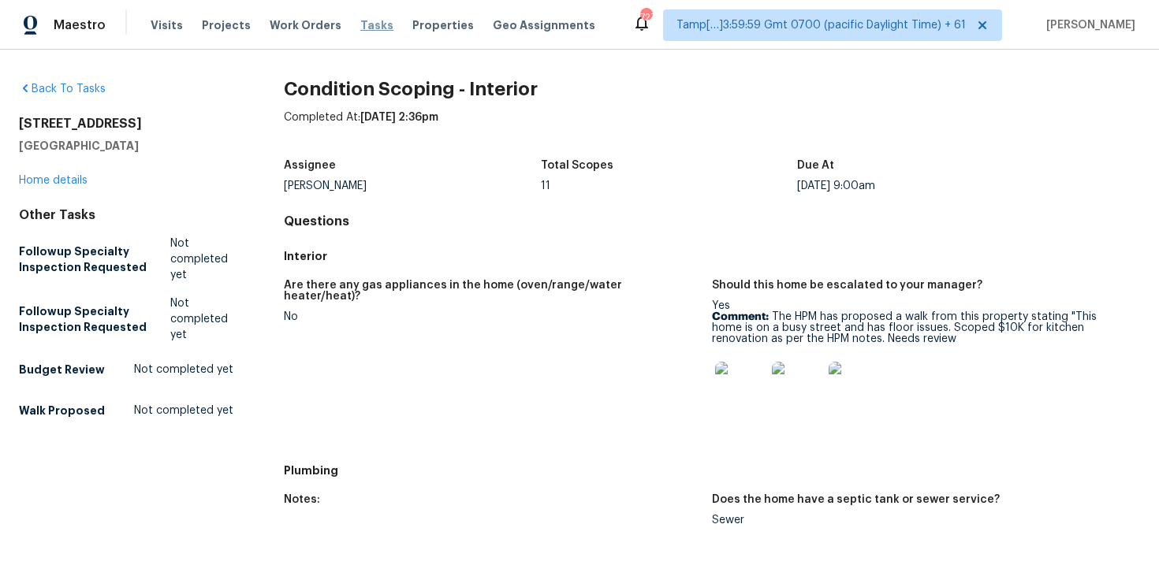  I want to click on a: Home details, so click(53, 181).